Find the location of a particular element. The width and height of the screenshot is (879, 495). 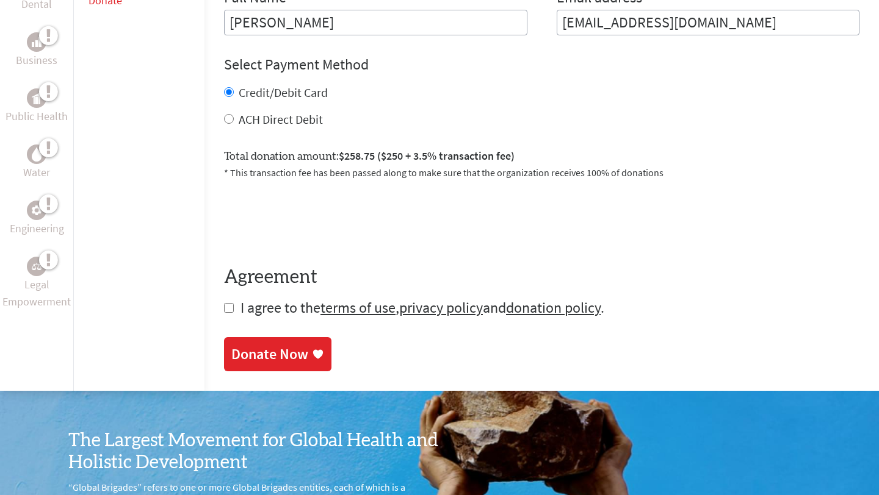

img: Water is located at coordinates (37, 154).